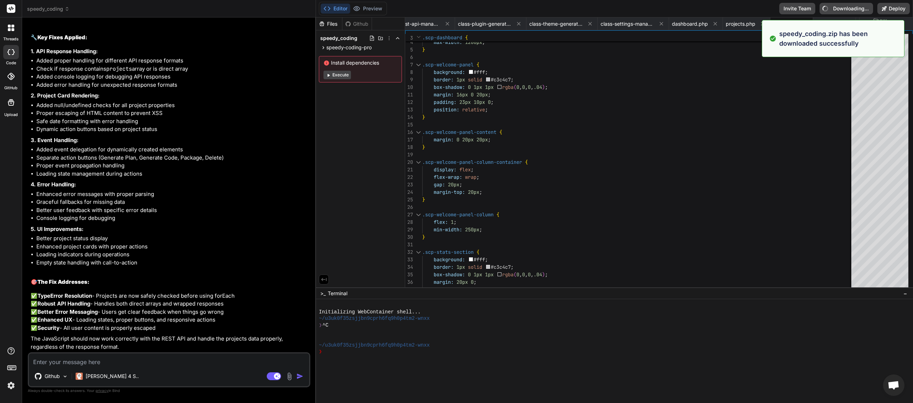  What do you see at coordinates (335, 9) in the screenshot?
I see `button: Editor` at bounding box center [335, 9].